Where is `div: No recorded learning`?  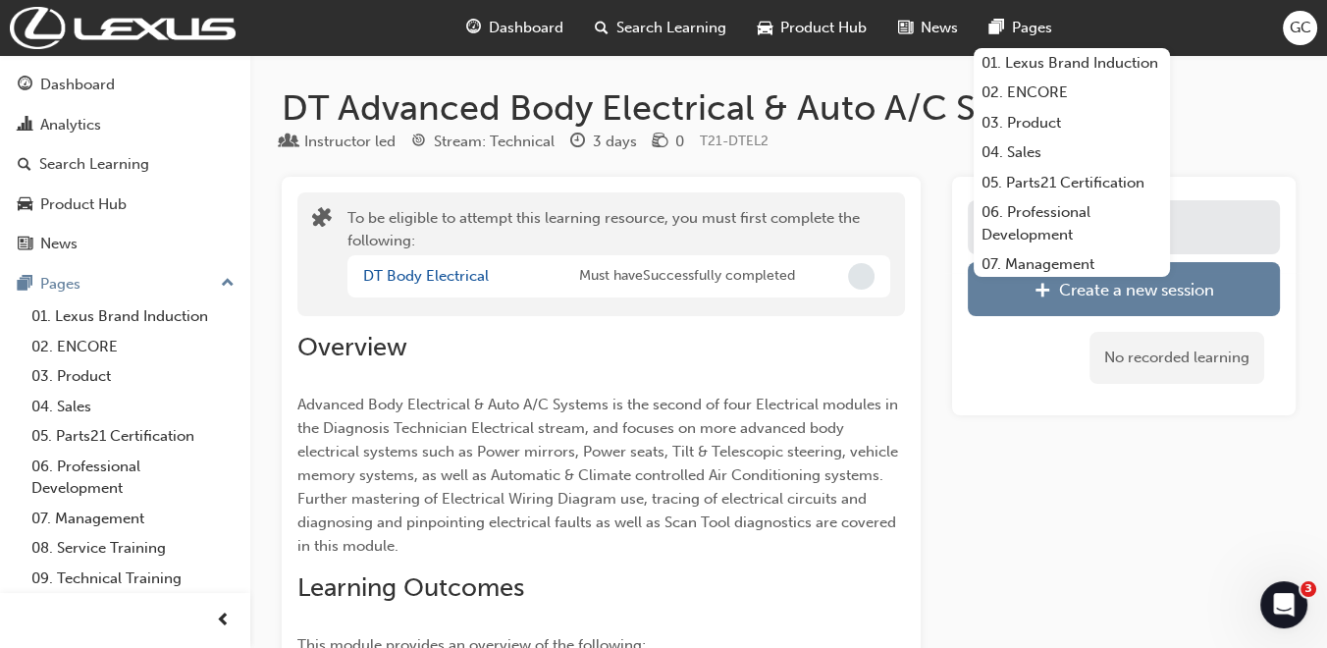 div: No recorded learning is located at coordinates (1177, 357).